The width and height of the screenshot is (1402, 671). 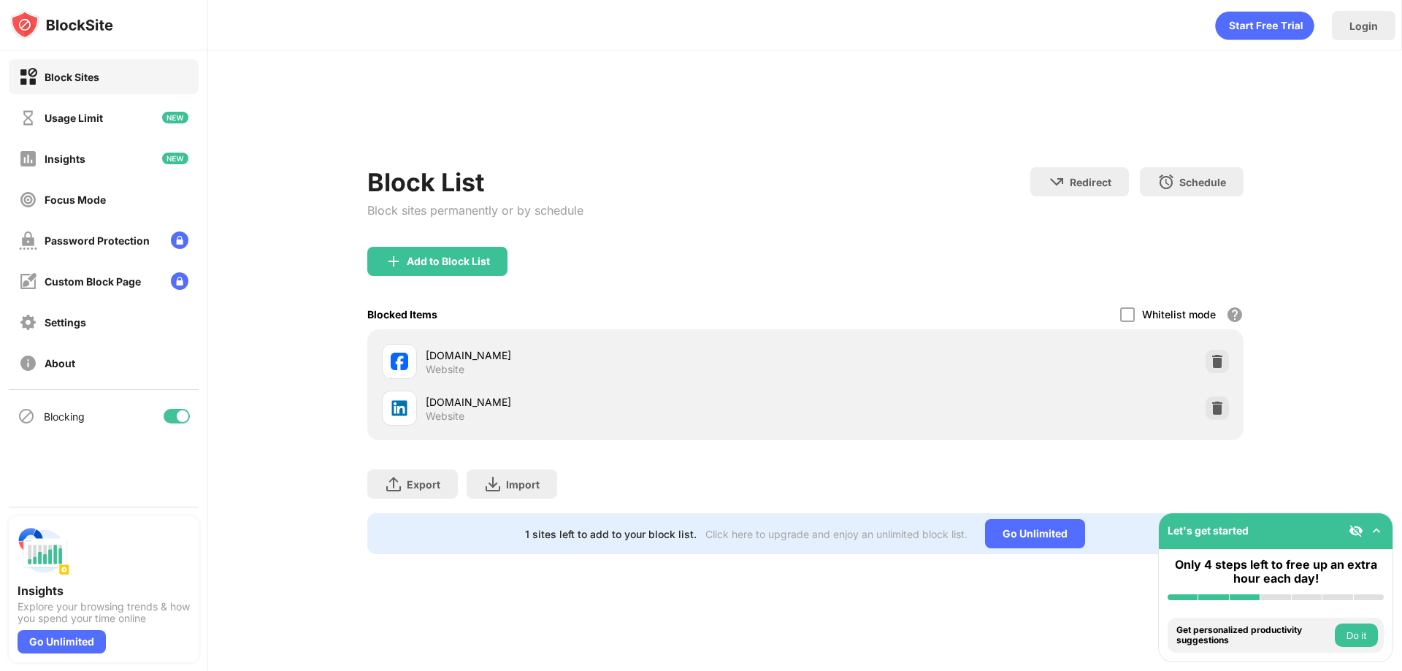 What do you see at coordinates (93, 281) in the screenshot?
I see `div: Custom Block Page` at bounding box center [93, 281].